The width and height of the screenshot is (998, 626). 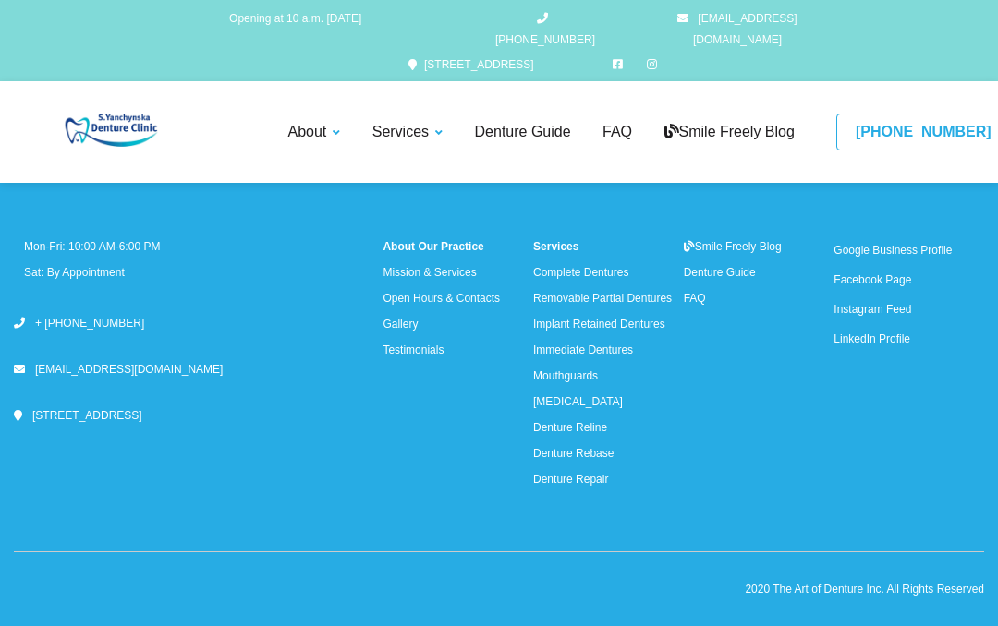 I want to click on a: Complete Dentures, so click(x=580, y=272).